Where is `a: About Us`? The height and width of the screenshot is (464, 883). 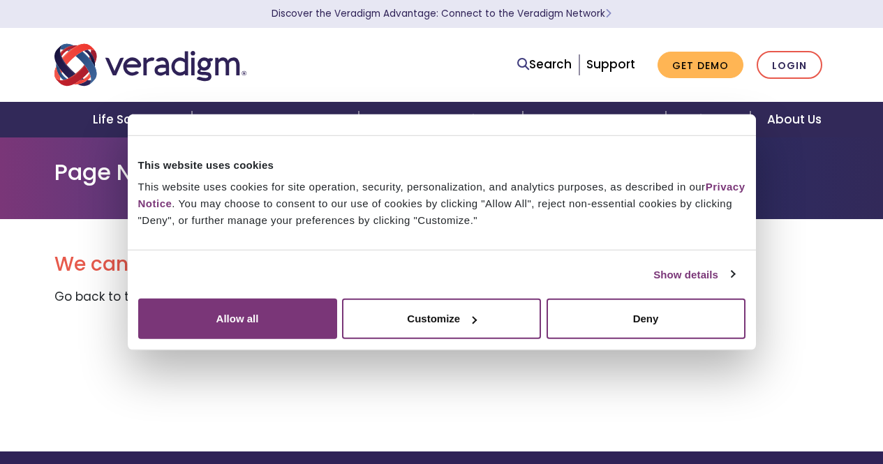 a: About Us is located at coordinates (795, 119).